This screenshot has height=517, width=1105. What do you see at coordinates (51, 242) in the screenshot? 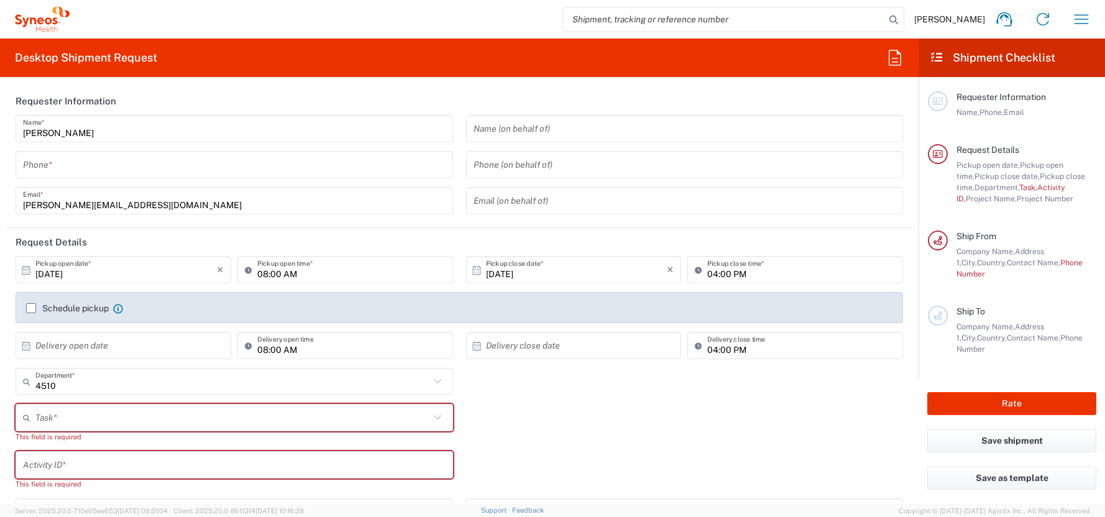
I see `h2: Request Details` at bounding box center [51, 242].